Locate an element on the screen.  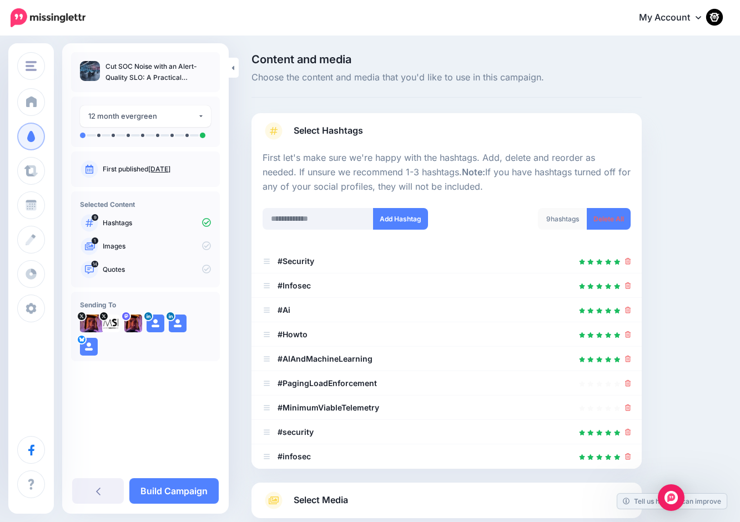
p: Images is located at coordinates (157, 247).